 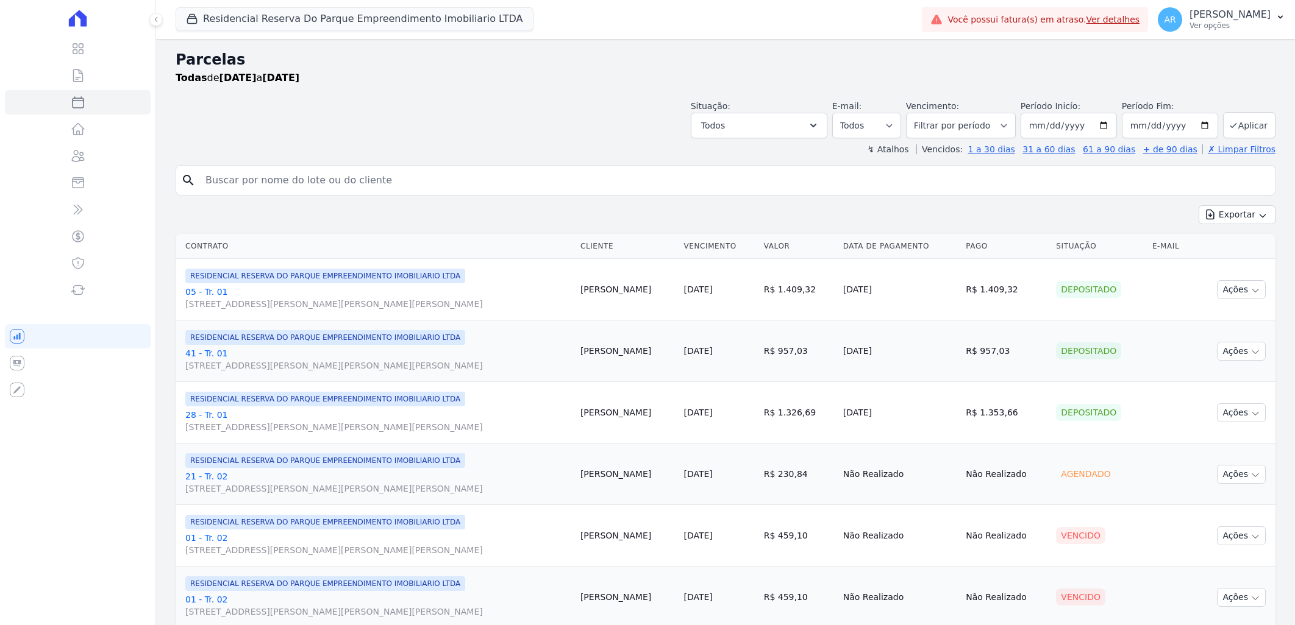 What do you see at coordinates (734, 180) in the screenshot?
I see `input: Buscar por nome do lote ou do cliente` at bounding box center [734, 180].